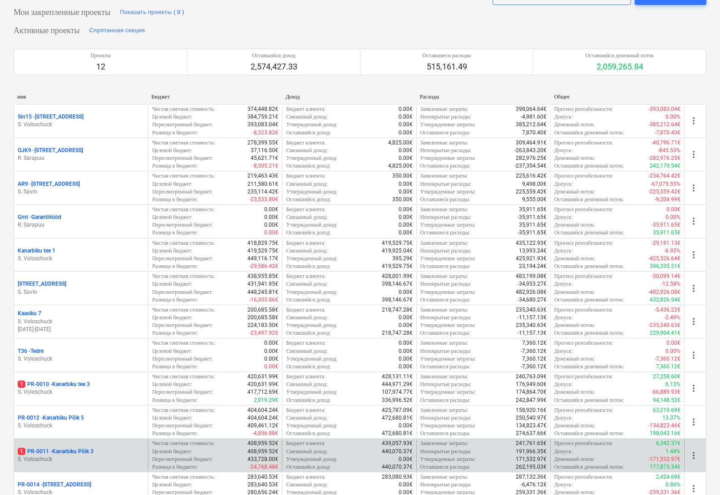  What do you see at coordinates (664, 258) in the screenshot?
I see `p: -425,526.64€` at bounding box center [664, 258].